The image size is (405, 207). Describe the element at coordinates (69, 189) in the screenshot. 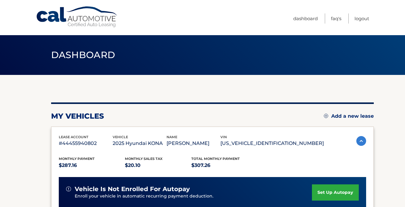

I see `img: alert-white.svg` at that location.